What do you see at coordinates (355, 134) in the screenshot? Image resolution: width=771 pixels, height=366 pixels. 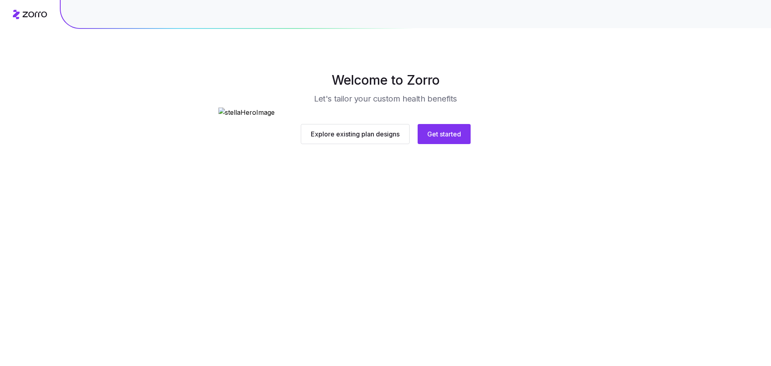 I see `span: Explore existing plan designs` at bounding box center [355, 134].